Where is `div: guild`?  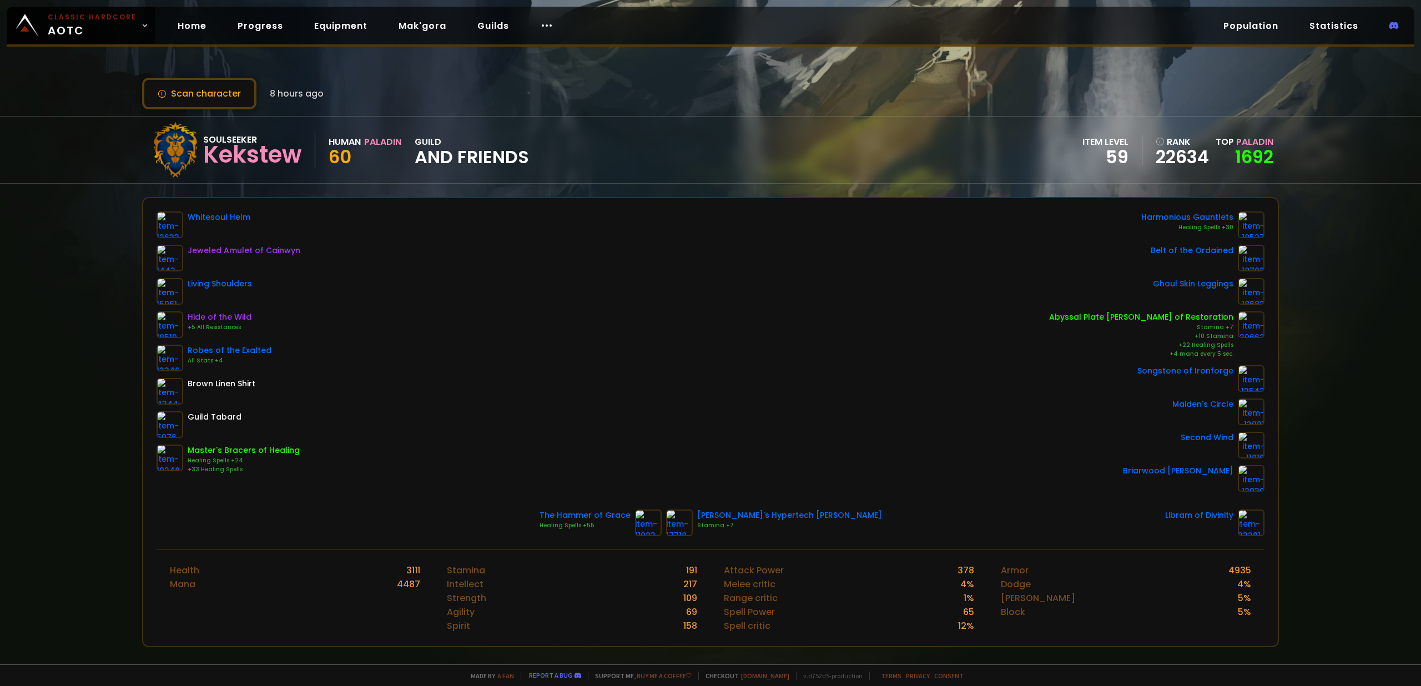 div: guild is located at coordinates (472, 150).